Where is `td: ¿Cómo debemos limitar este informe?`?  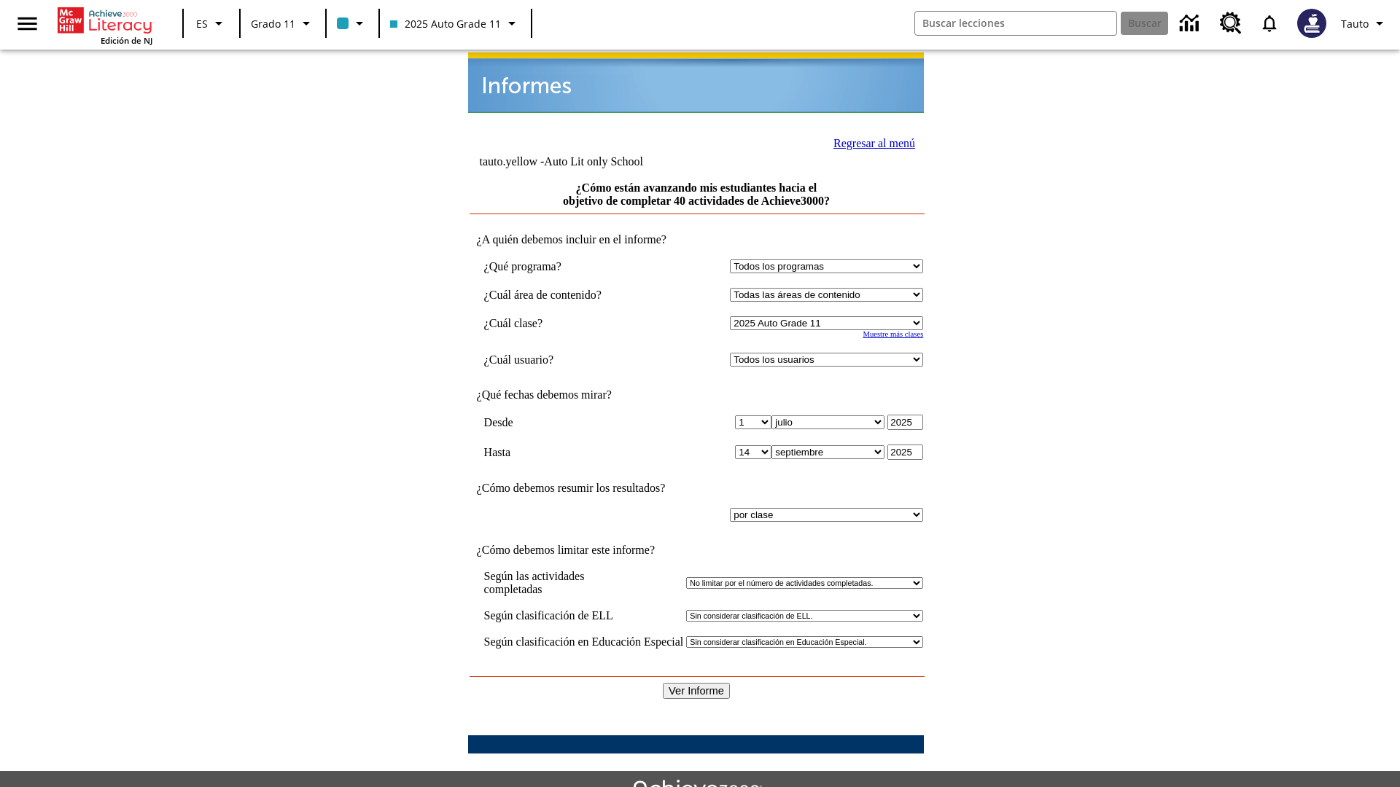 td: ¿Cómo debemos limitar este informe? is located at coordinates (696, 550).